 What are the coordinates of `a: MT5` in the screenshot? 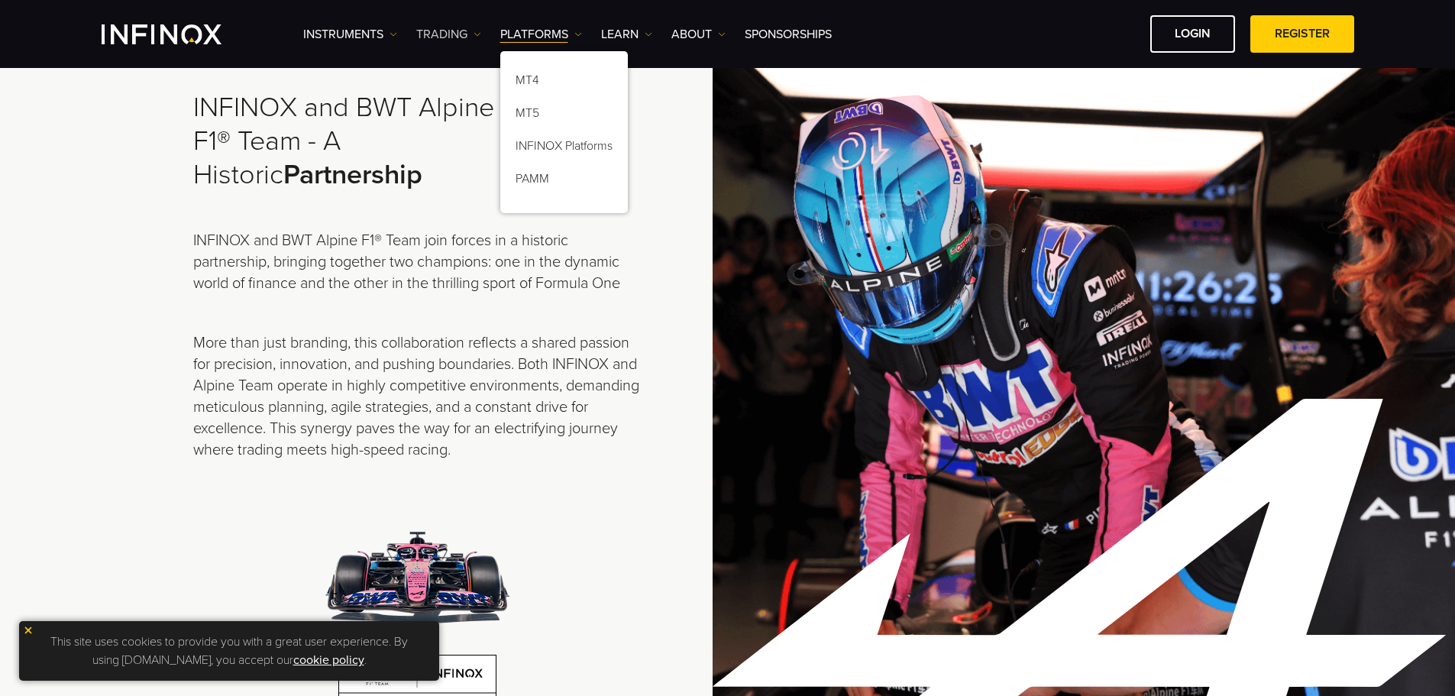 It's located at (564, 115).